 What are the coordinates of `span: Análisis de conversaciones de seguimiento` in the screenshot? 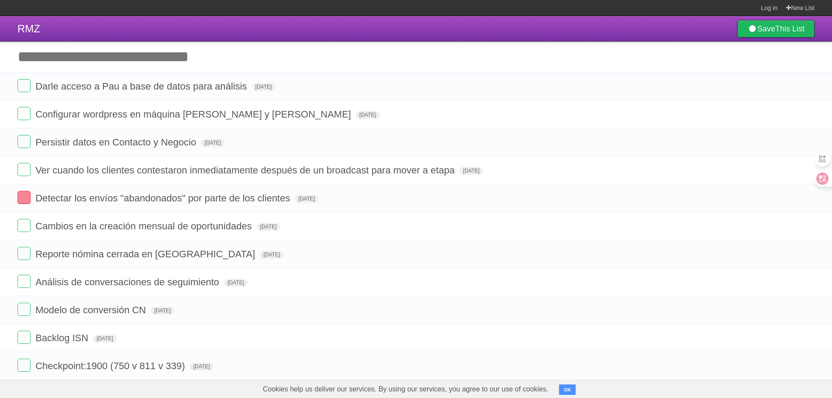 It's located at (128, 282).